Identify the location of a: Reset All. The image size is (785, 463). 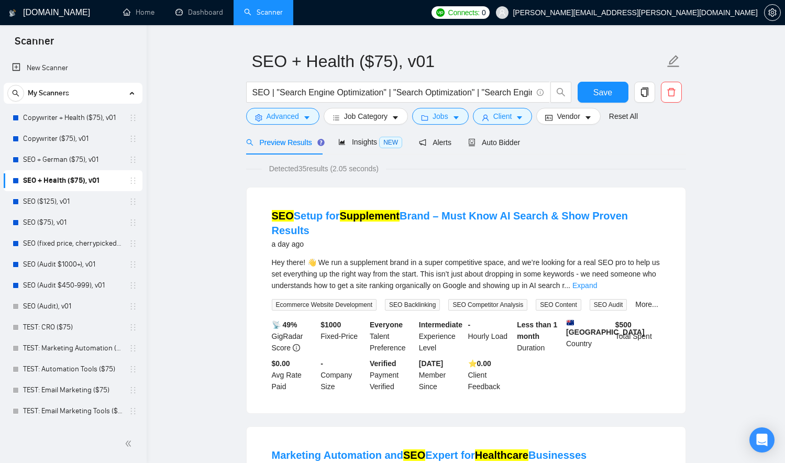
(623, 116).